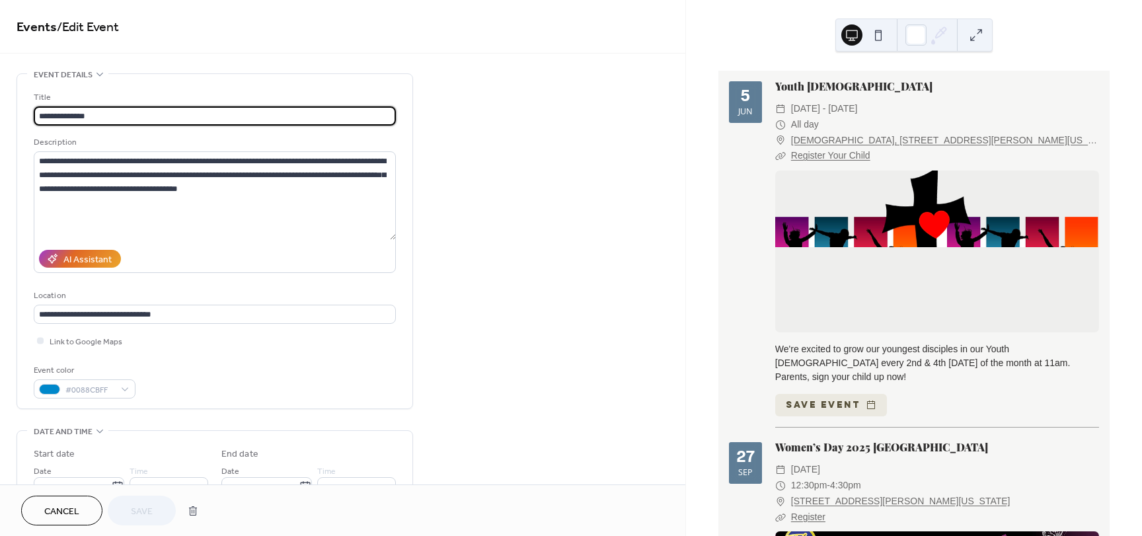 This screenshot has width=1142, height=536. I want to click on a: Events, so click(36, 27).